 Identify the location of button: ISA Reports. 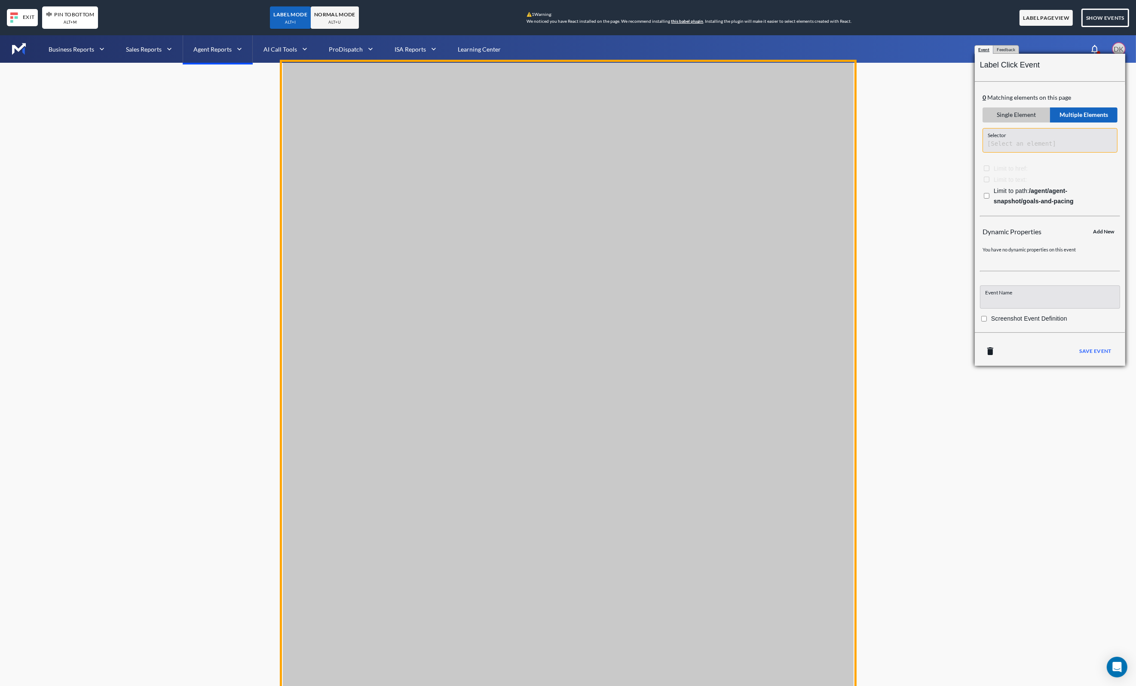
(415, 49).